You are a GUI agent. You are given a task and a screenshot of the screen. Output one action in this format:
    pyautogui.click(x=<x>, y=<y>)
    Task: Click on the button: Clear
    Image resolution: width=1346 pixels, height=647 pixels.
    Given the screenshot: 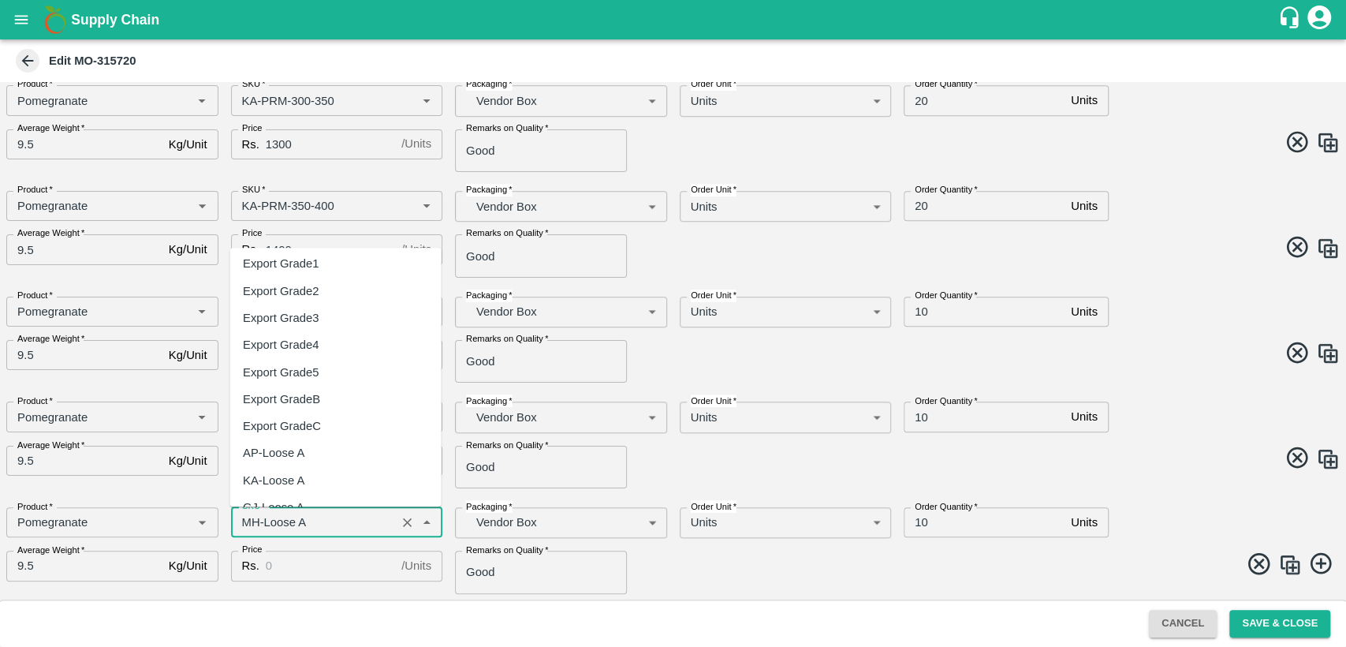 What is the action you would take?
    pyautogui.click(x=407, y=522)
    